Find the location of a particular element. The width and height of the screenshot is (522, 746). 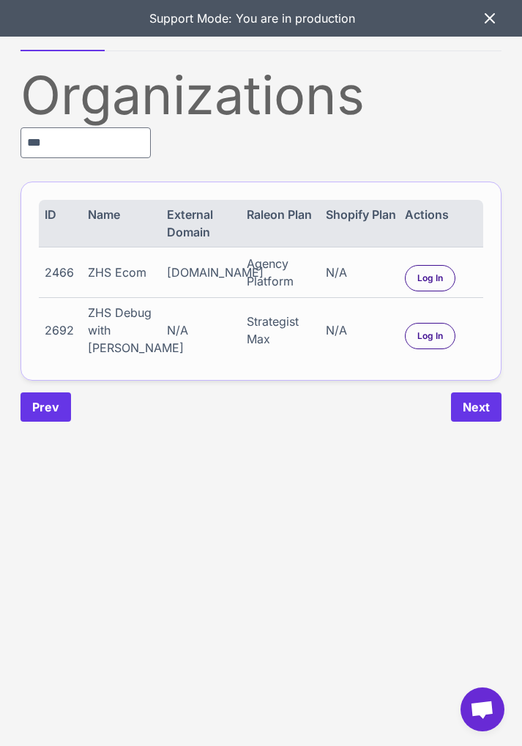

div: Organizations is located at coordinates (260, 95).